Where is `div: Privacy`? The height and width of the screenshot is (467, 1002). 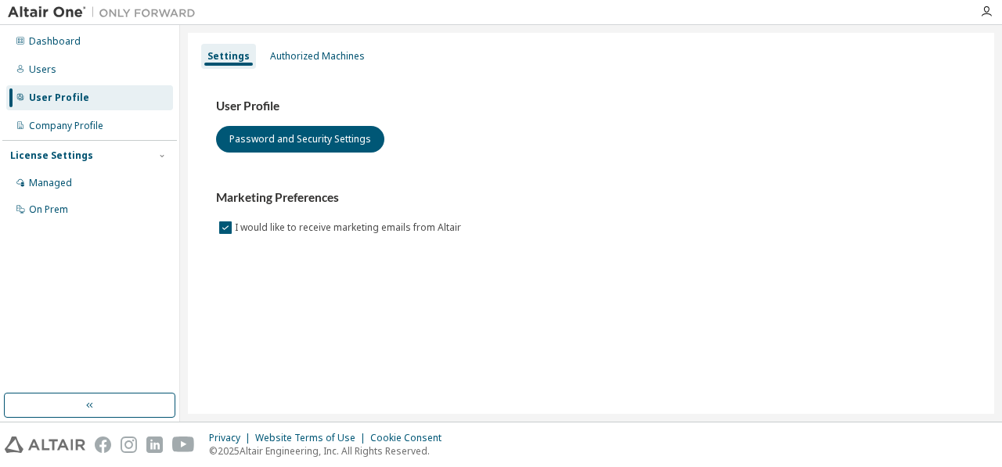 div: Privacy is located at coordinates (232, 438).